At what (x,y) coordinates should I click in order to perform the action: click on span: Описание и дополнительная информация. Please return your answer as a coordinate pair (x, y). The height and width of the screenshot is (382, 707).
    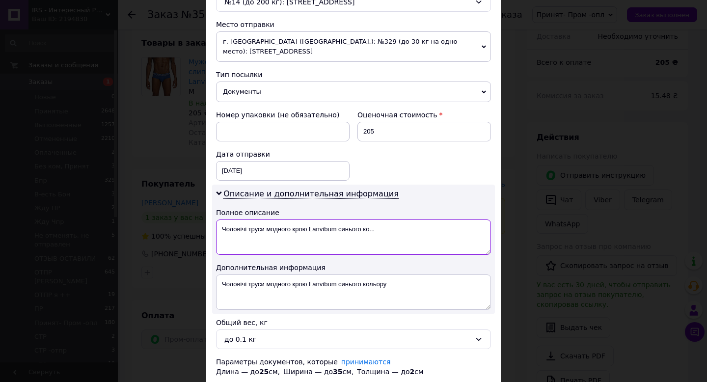
    Looking at the image, I should click on (311, 194).